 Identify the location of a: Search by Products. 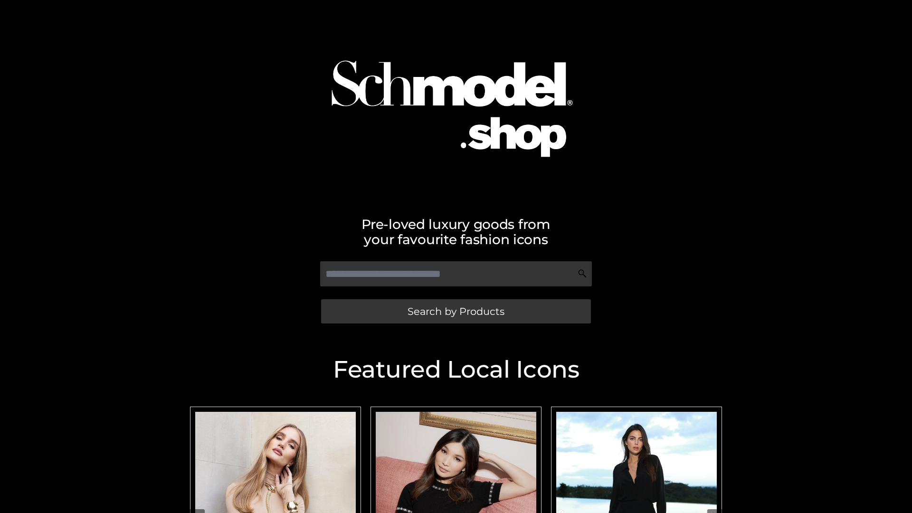
(456, 311).